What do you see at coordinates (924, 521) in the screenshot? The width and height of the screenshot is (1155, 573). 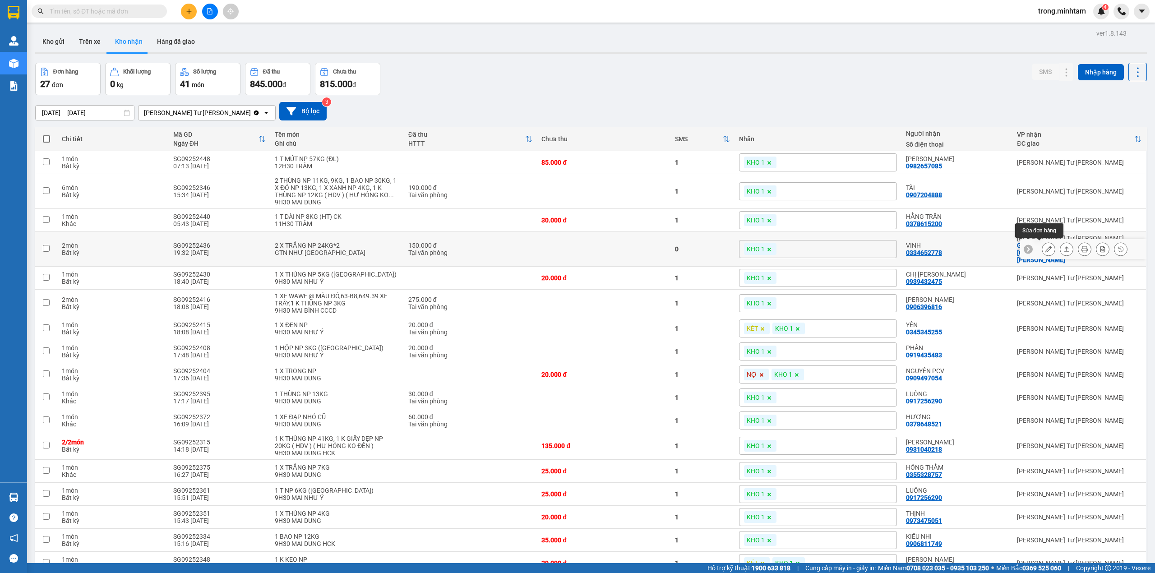 I see `div: 0973475051` at bounding box center [924, 521].